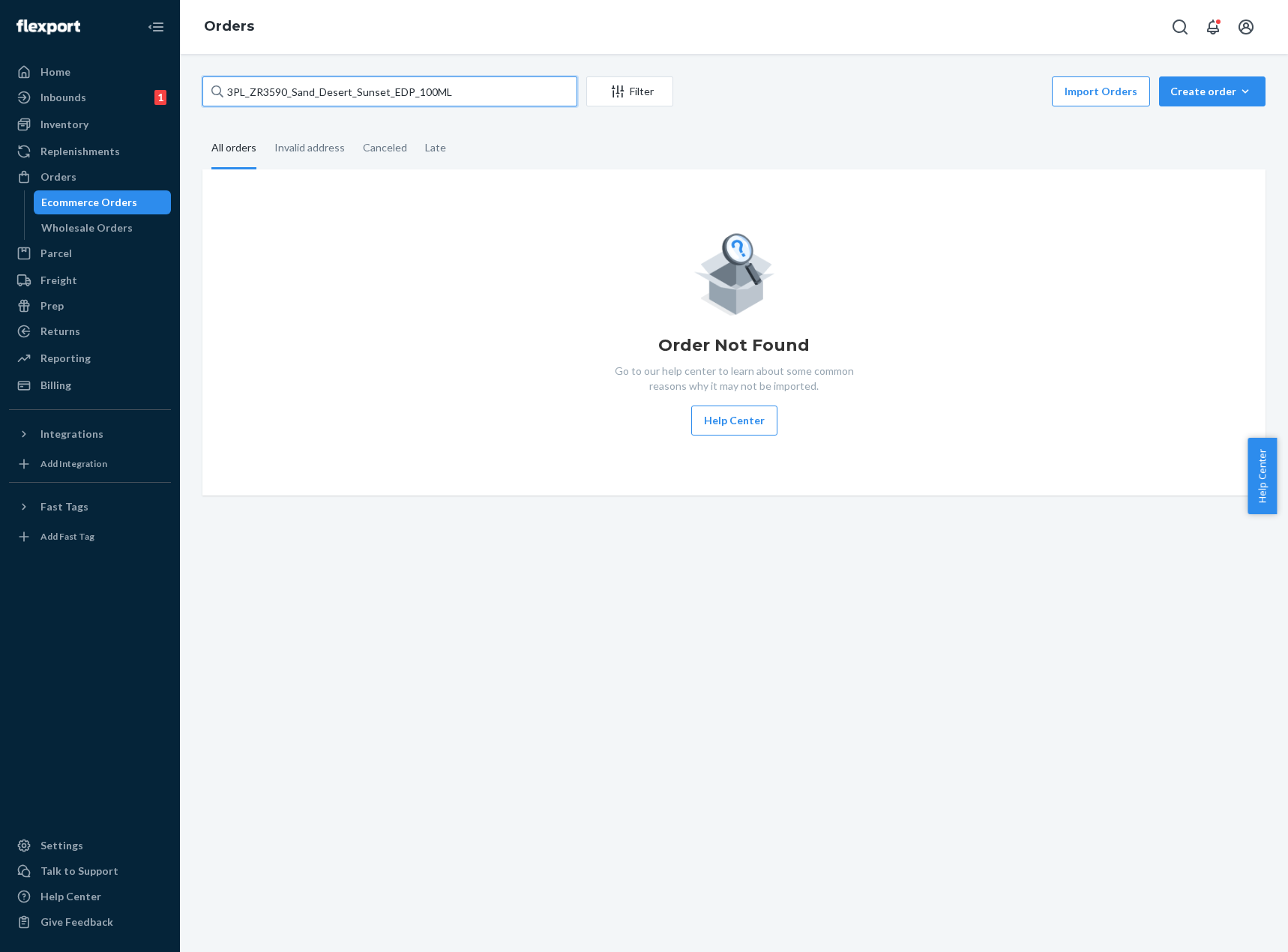 This screenshot has width=1288, height=952. What do you see at coordinates (90, 358) in the screenshot?
I see `a: Reporting` at bounding box center [90, 358].